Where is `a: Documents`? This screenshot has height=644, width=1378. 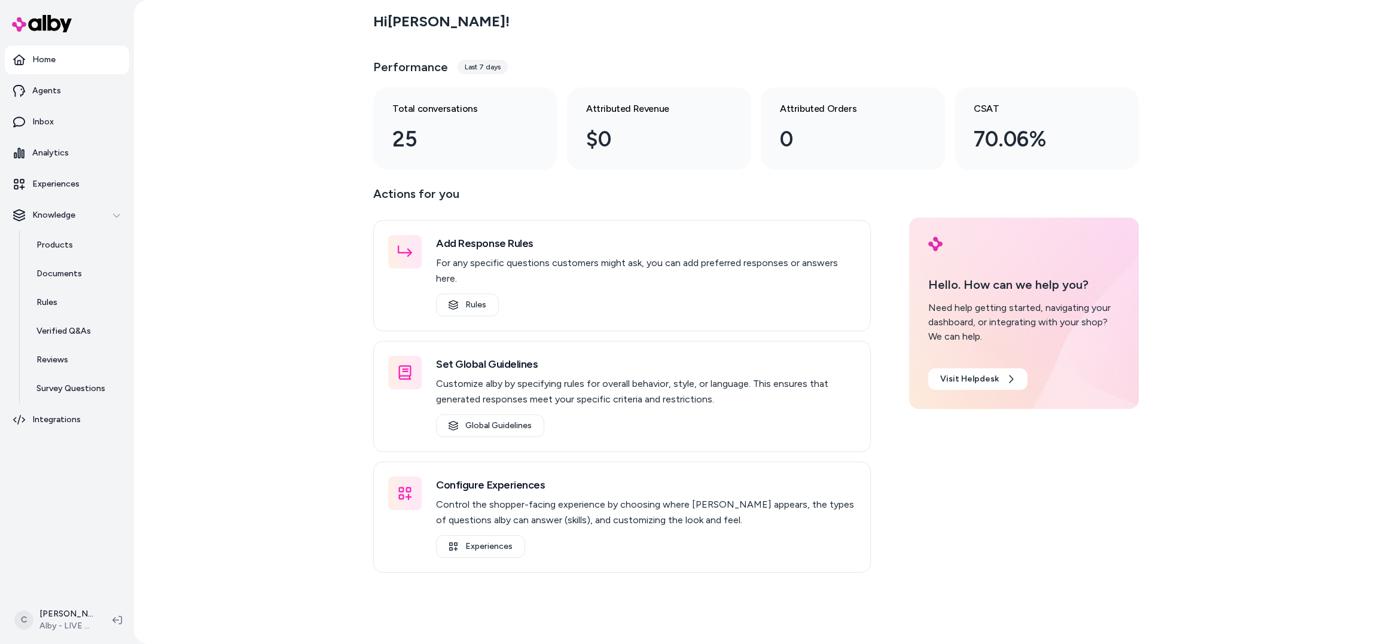 a: Documents is located at coordinates (77, 274).